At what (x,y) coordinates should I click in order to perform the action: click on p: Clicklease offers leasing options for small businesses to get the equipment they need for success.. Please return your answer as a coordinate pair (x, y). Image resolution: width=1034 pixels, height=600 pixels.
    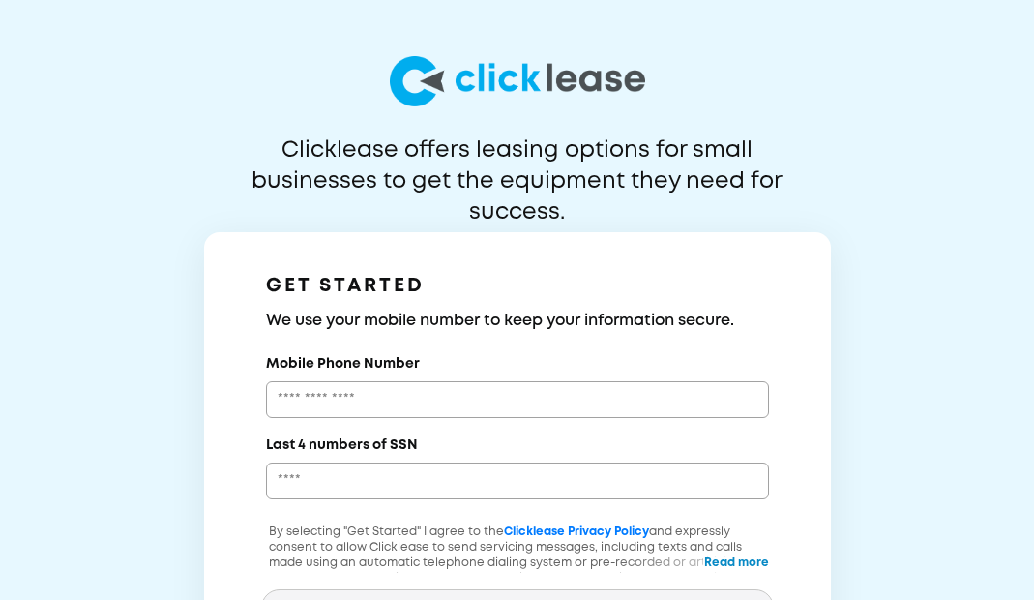
    Looking at the image, I should click on (518, 166).